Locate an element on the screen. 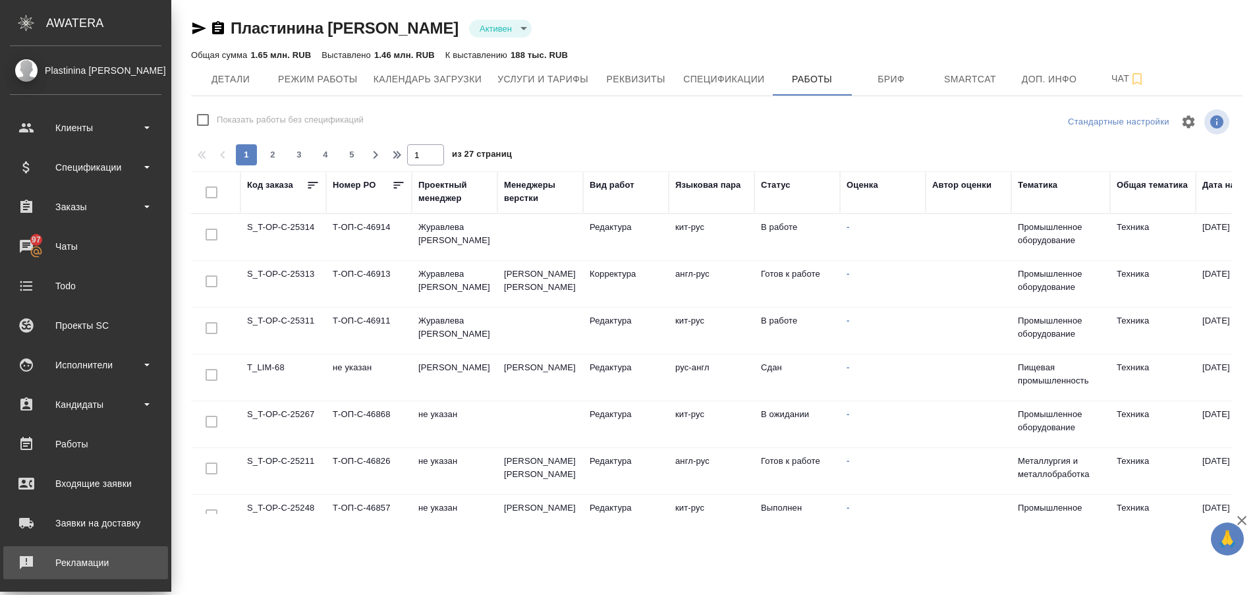 The height and width of the screenshot is (595, 1257). div: Проектный менеджер is located at coordinates (455, 192).